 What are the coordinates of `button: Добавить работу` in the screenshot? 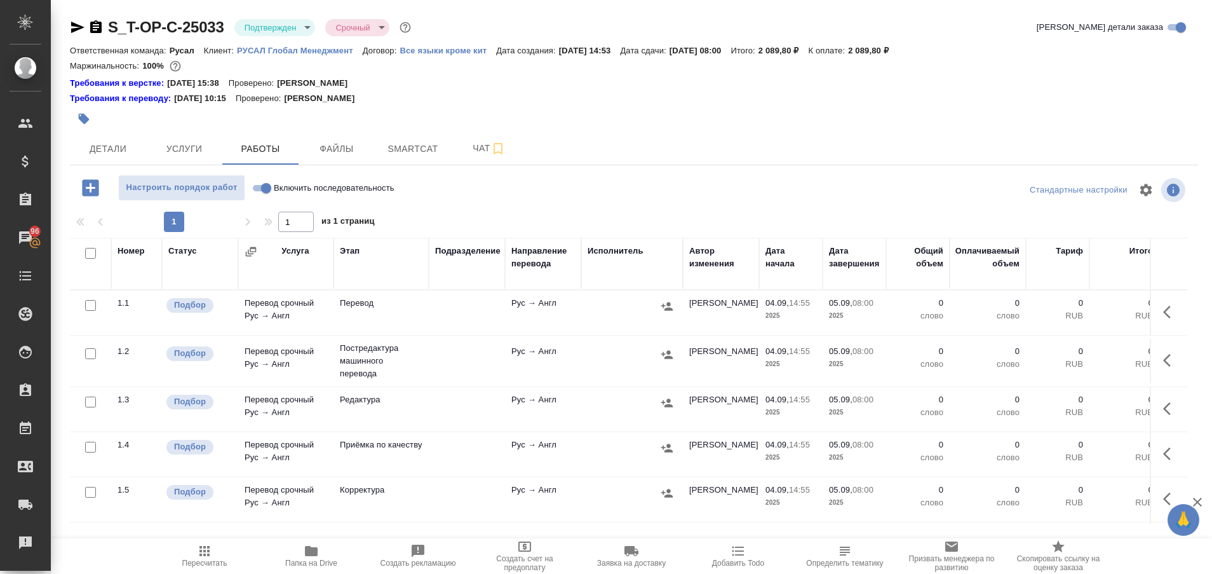 It's located at (90, 187).